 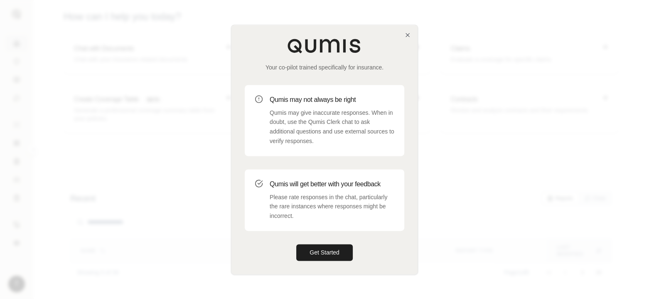 What do you see at coordinates (324, 252) in the screenshot?
I see `button: Get Started` at bounding box center [324, 252].